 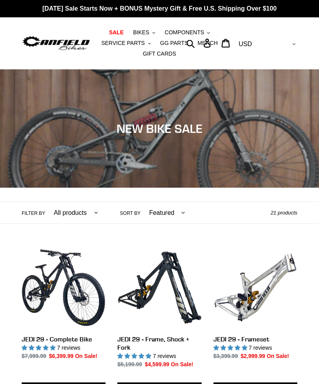 What do you see at coordinates (126, 43) in the screenshot?
I see `button: SERVICE PARTS` at bounding box center [126, 43].